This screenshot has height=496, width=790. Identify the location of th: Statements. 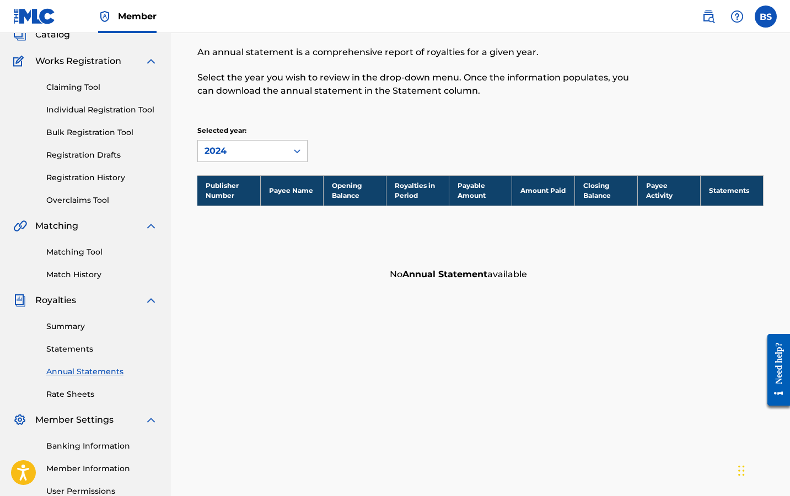
(732, 190).